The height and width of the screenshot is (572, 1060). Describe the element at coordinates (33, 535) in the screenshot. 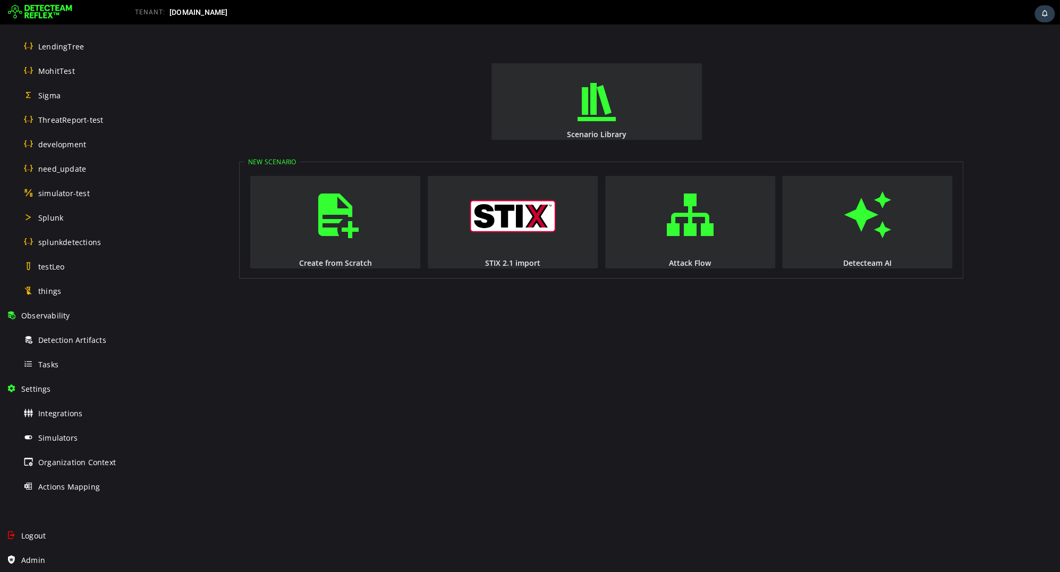

I see `span: Logout` at that location.